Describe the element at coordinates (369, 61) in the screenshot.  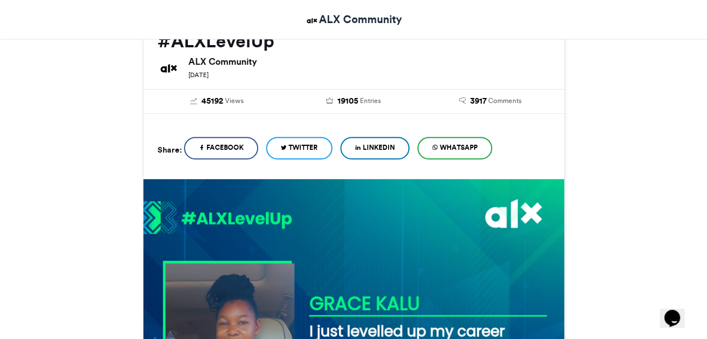
I see `h6: ALX Community` at that location.